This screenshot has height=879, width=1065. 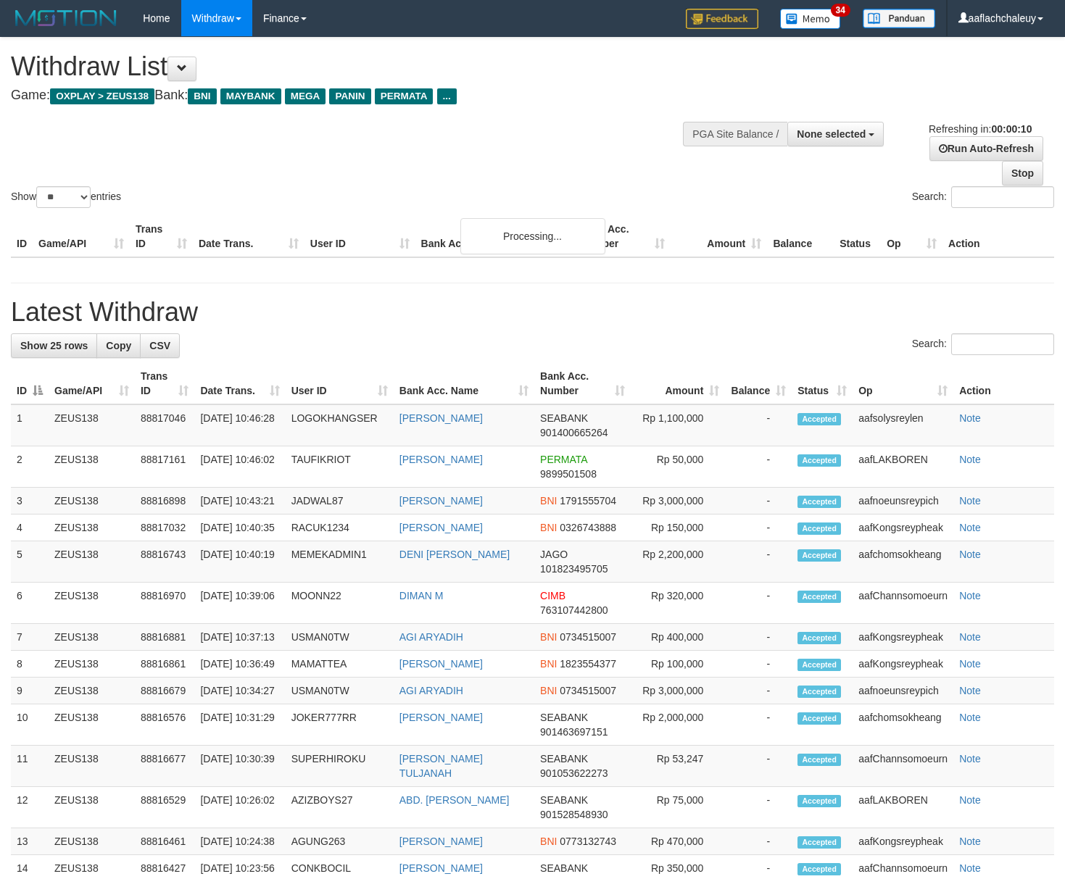 I want to click on th: Date Trans.: activate to sort column ascending, so click(x=239, y=383).